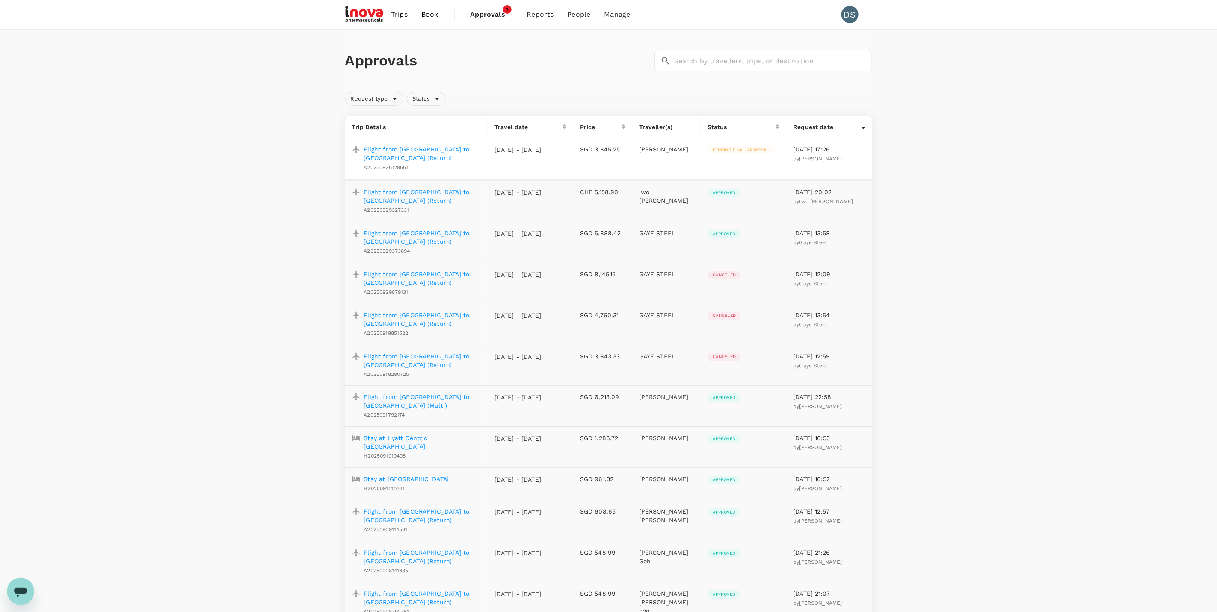 The width and height of the screenshot is (1217, 612). What do you see at coordinates (385, 415) in the screenshot?
I see `span: A20250917921741` at bounding box center [385, 415].